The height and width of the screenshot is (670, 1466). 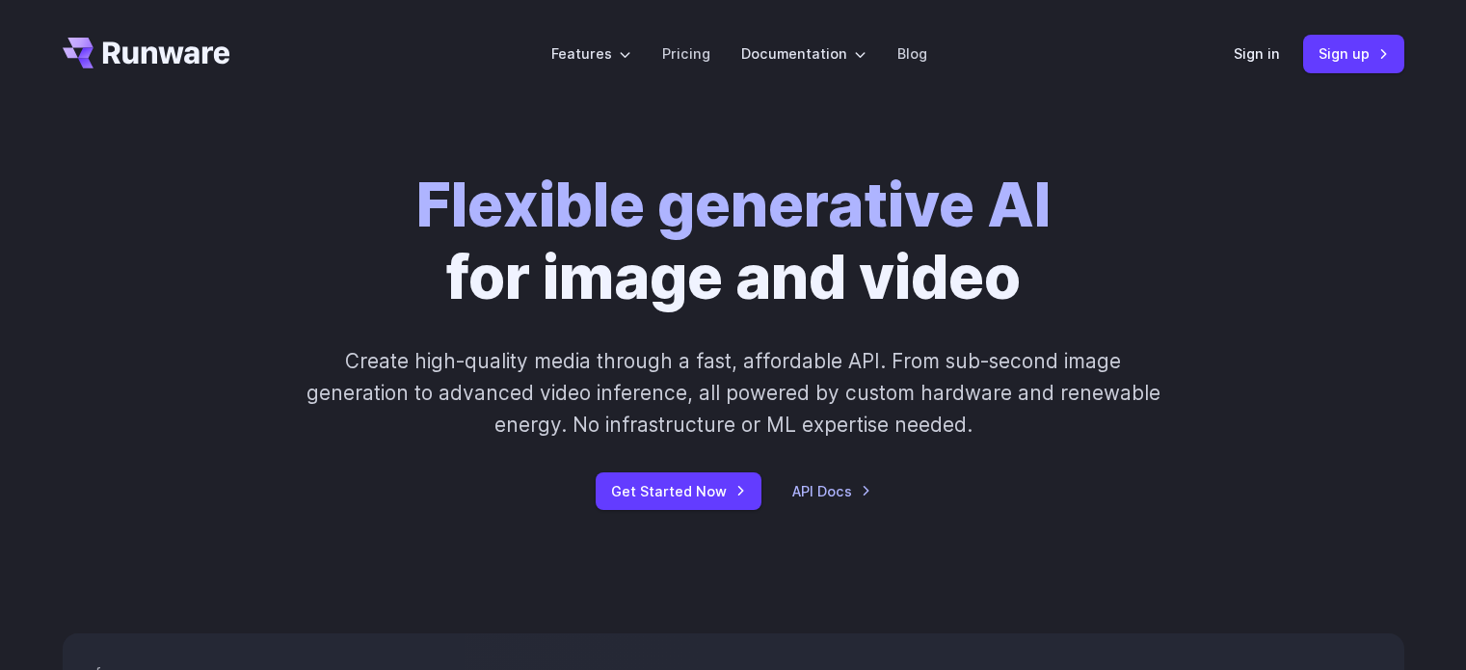 What do you see at coordinates (832, 491) in the screenshot?
I see `a: API Docs` at bounding box center [832, 491].